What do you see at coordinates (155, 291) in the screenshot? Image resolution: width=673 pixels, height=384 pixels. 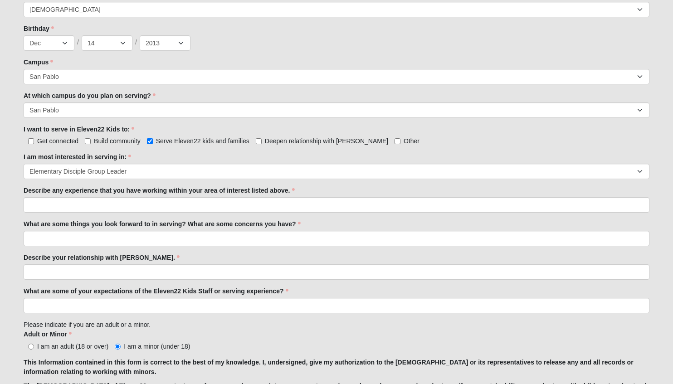 I see `label: What are some of your expectations of the Eleven22 Kids Staff or serving experience?` at bounding box center [155, 291].